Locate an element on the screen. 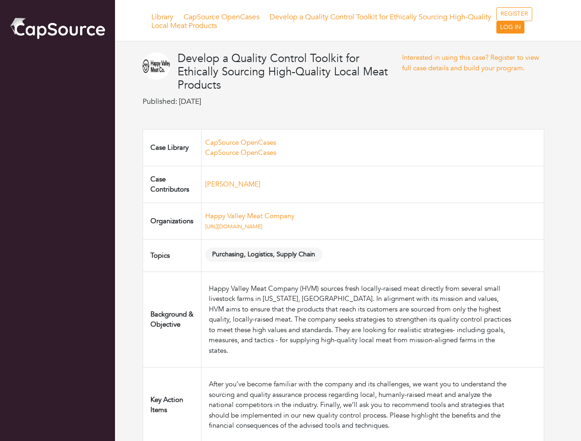 This screenshot has height=441, width=581. td: Organizations is located at coordinates (172, 221).